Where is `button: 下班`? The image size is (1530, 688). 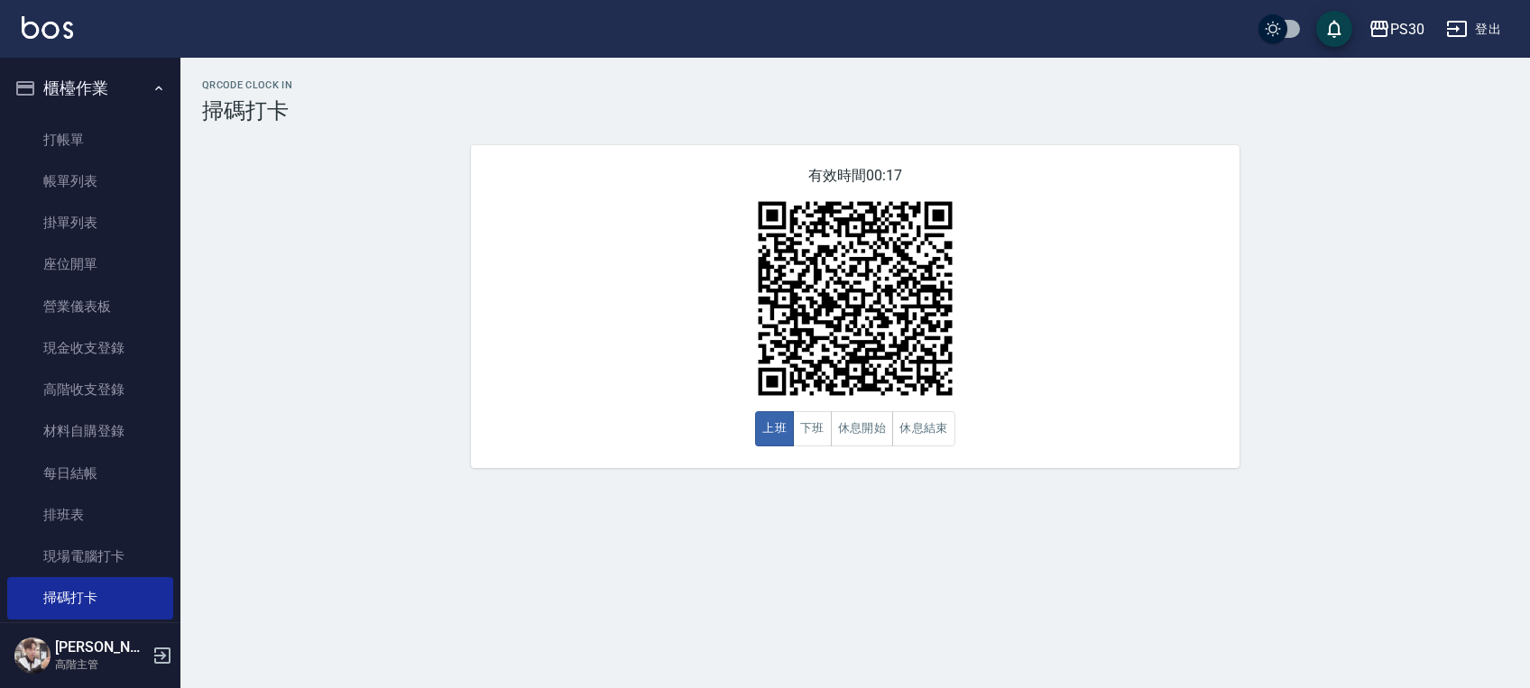 button: 下班 is located at coordinates (812, 429).